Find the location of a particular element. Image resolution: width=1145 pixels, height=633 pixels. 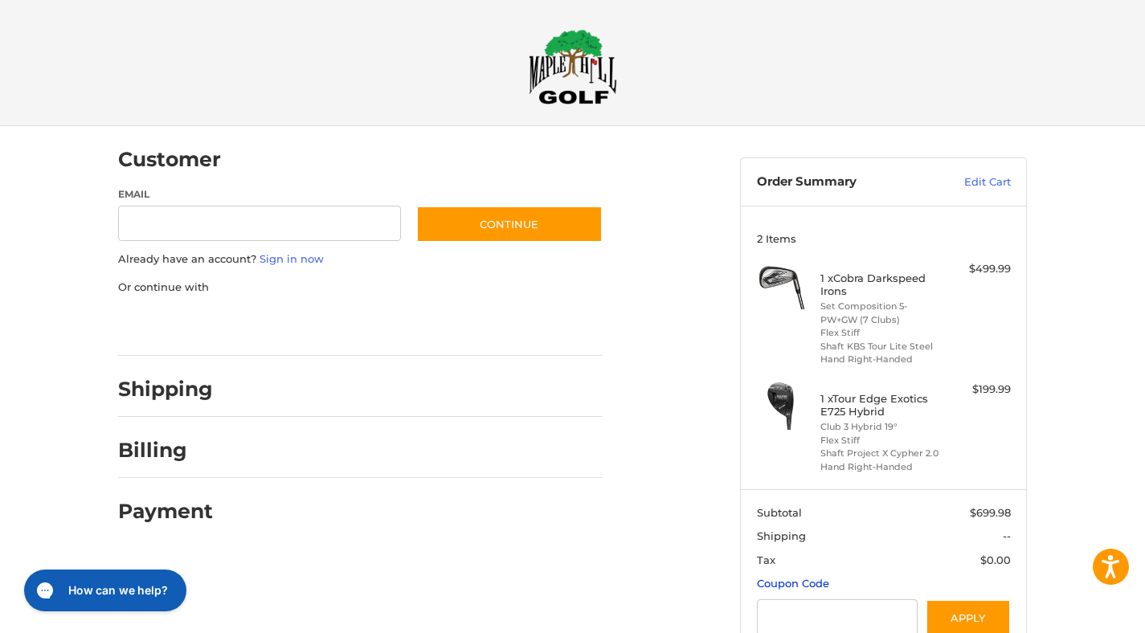

h2: Billing is located at coordinates (165, 450).